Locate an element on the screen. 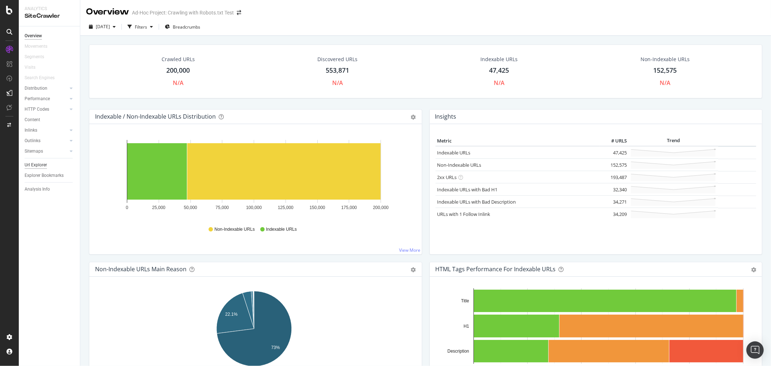 This screenshot has width=771, height=366. div: arrow-right-arrow-left is located at coordinates (239, 13).